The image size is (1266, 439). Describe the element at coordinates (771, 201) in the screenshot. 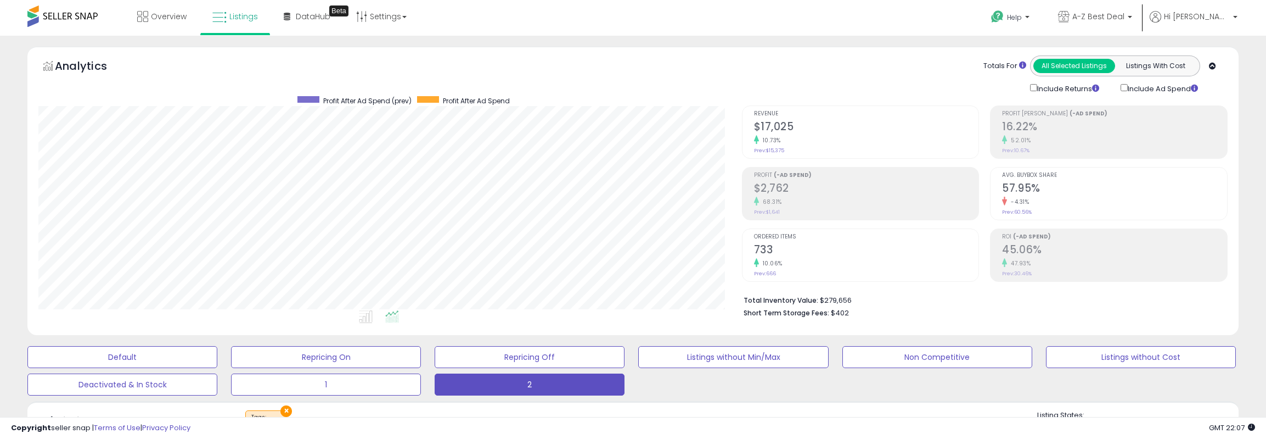

I see `small: 68.31%` at that location.